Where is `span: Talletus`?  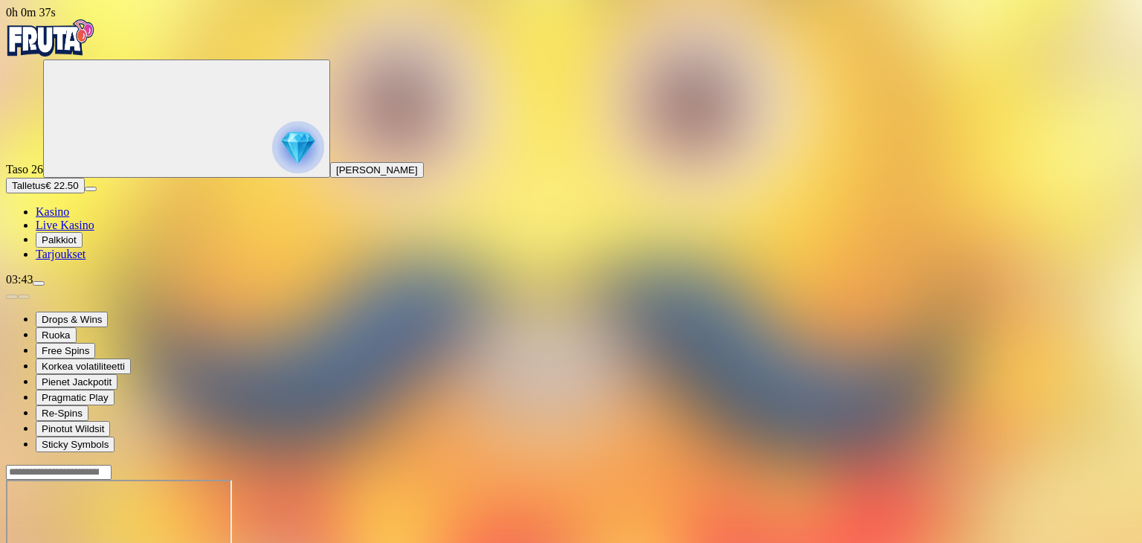
span: Talletus is located at coordinates (28, 185).